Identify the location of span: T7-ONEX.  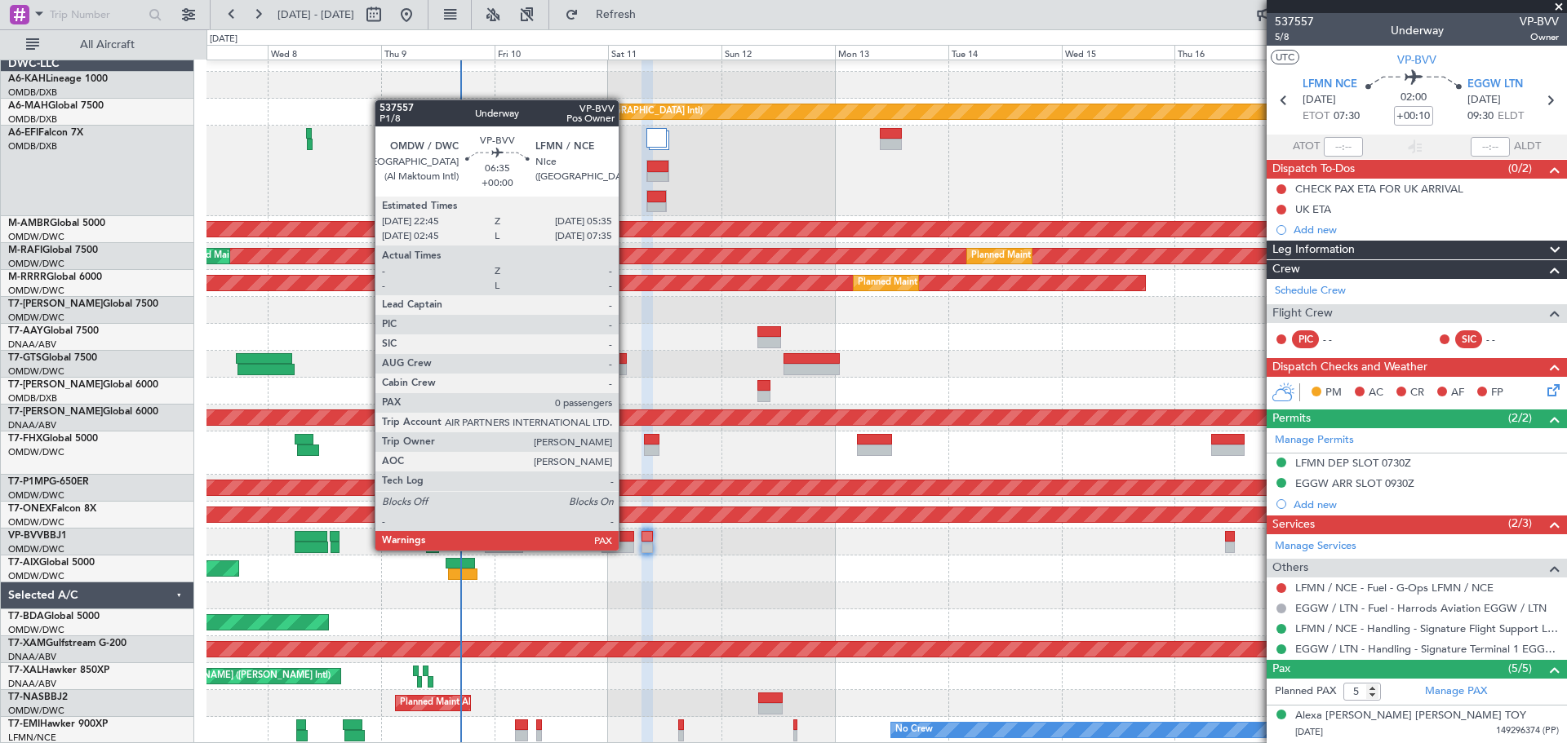
(29, 509).